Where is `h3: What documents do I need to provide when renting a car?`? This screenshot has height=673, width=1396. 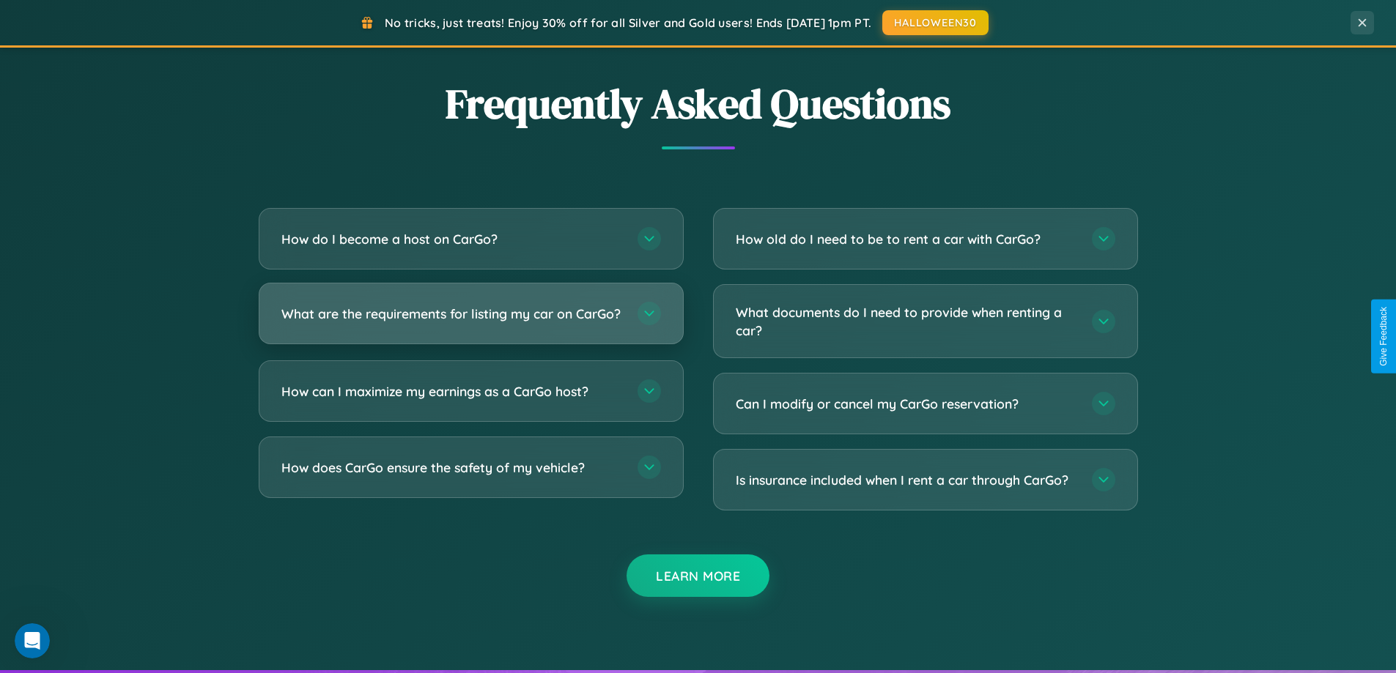
h3: What documents do I need to provide when renting a car? is located at coordinates (906, 321).